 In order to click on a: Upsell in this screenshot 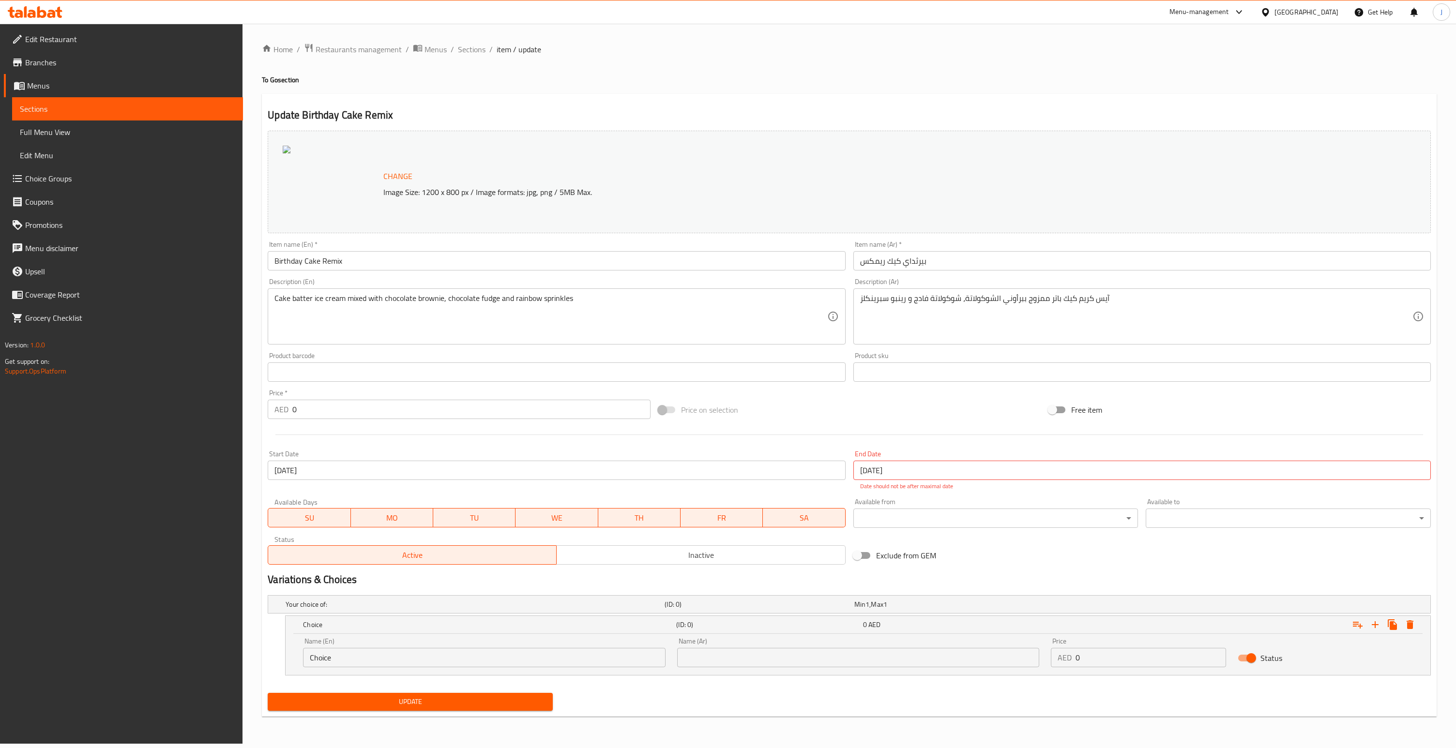, I will do `click(123, 271)`.